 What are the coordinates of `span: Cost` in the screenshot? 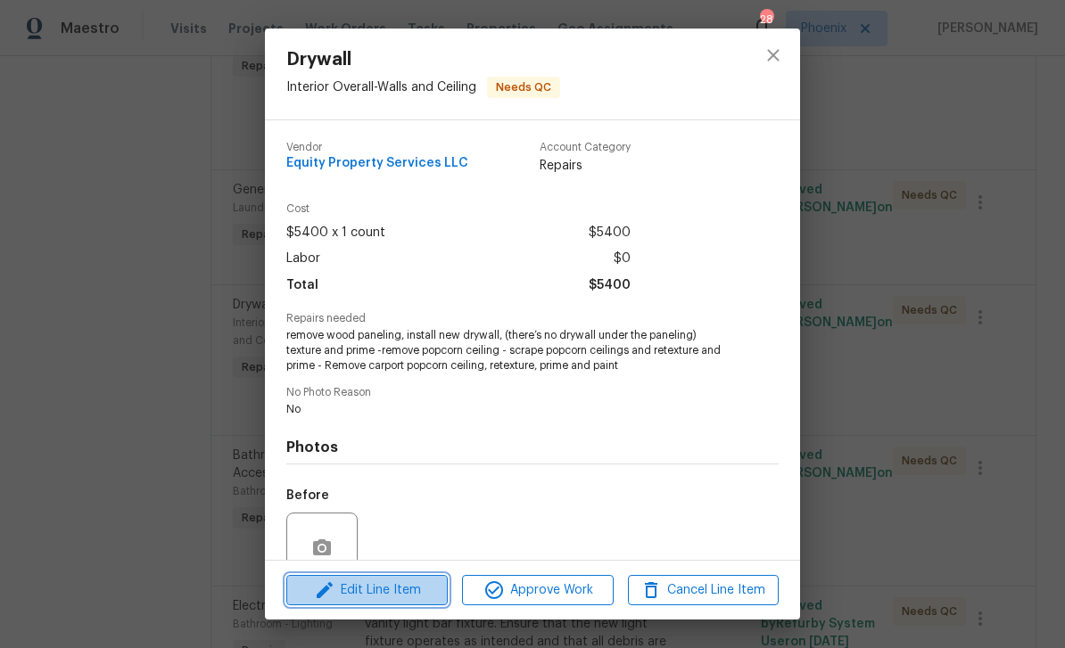 It's located at (458, 209).